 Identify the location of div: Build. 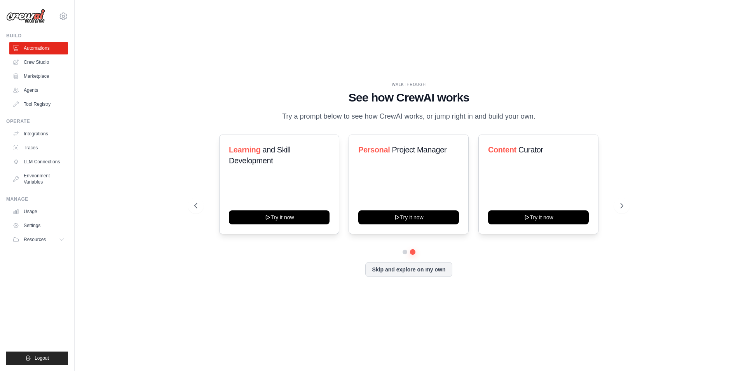
(37, 36).